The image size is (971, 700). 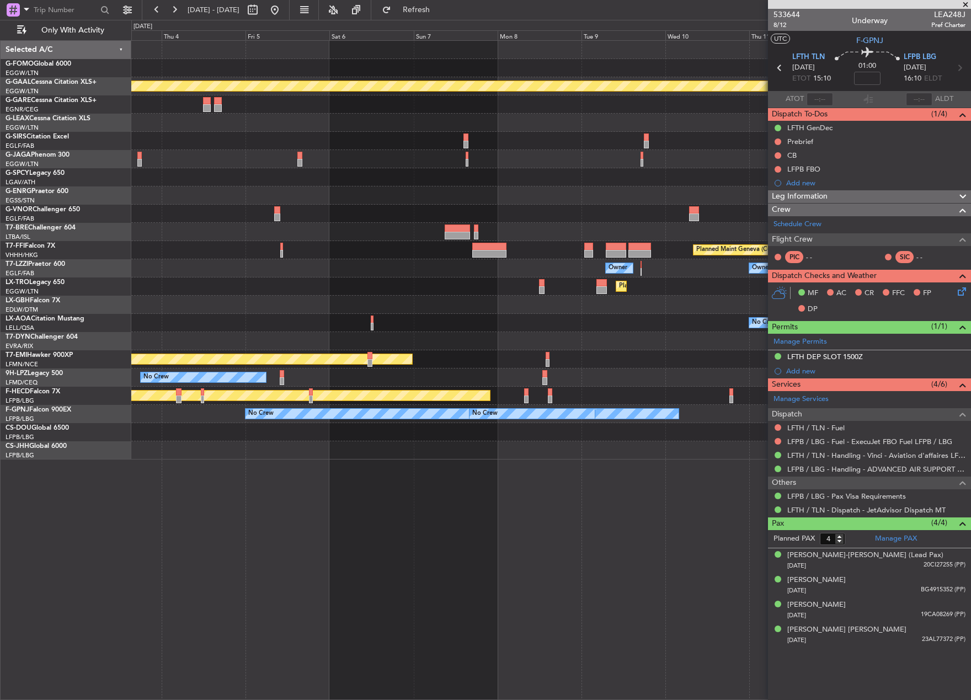 I want to click on a: EDLW/DTM, so click(x=22, y=310).